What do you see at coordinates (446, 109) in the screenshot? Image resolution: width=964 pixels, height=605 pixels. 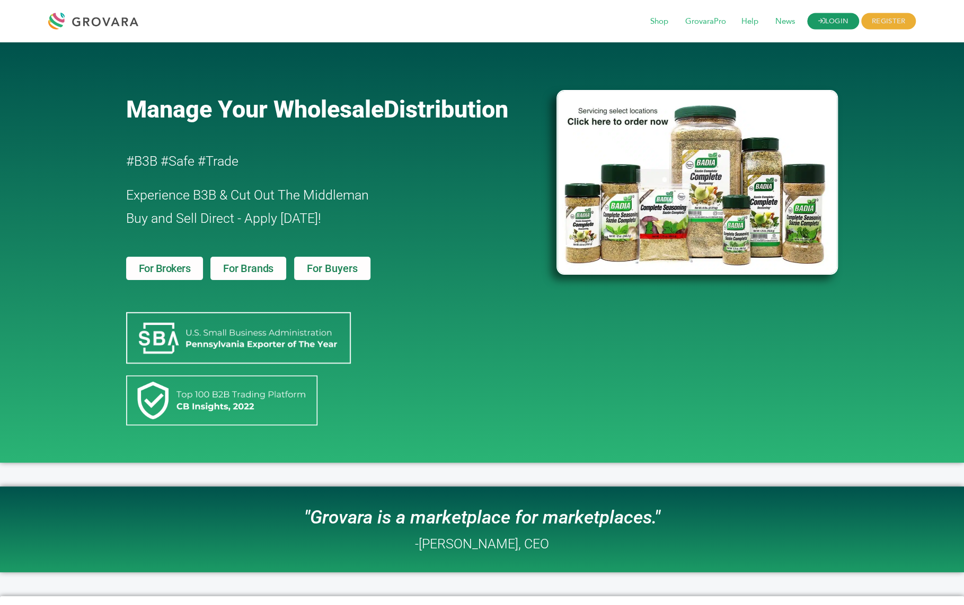 I see `span: Distribution` at bounding box center [446, 109].